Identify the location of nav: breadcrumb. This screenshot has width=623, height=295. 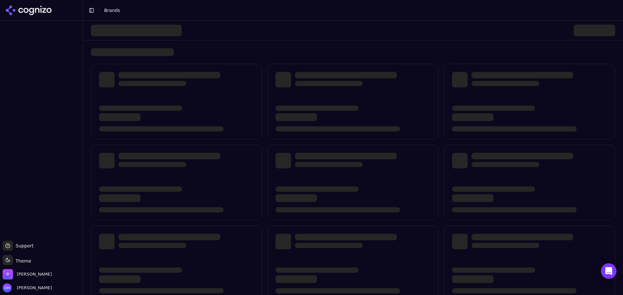
(354, 10).